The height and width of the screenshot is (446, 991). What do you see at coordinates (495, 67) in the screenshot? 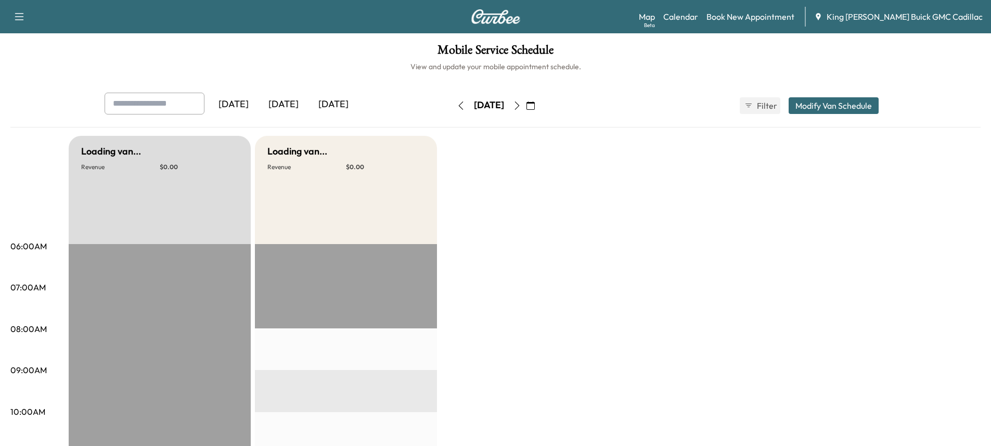
I see `h6: View and update your mobile appointment schedule.` at bounding box center [495, 67].